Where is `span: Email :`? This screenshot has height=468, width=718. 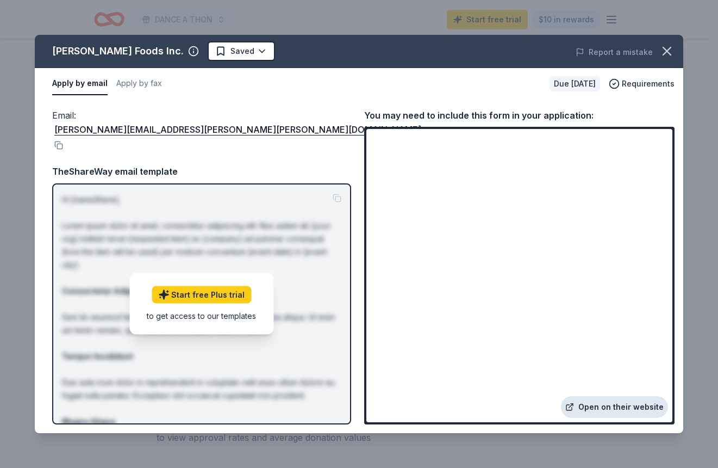
span: Email : is located at coordinates (236, 122).